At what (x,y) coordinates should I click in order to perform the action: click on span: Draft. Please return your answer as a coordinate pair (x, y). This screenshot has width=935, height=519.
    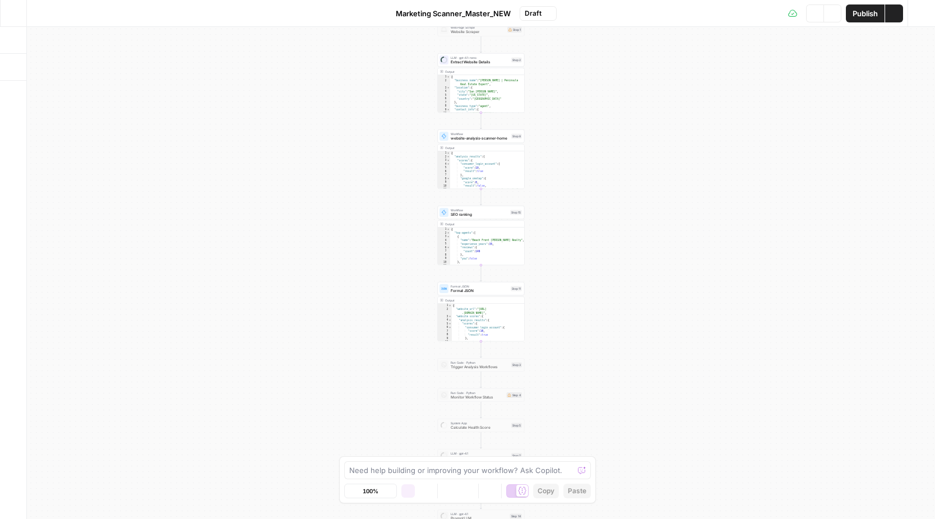
    Looking at the image, I should click on (533, 13).